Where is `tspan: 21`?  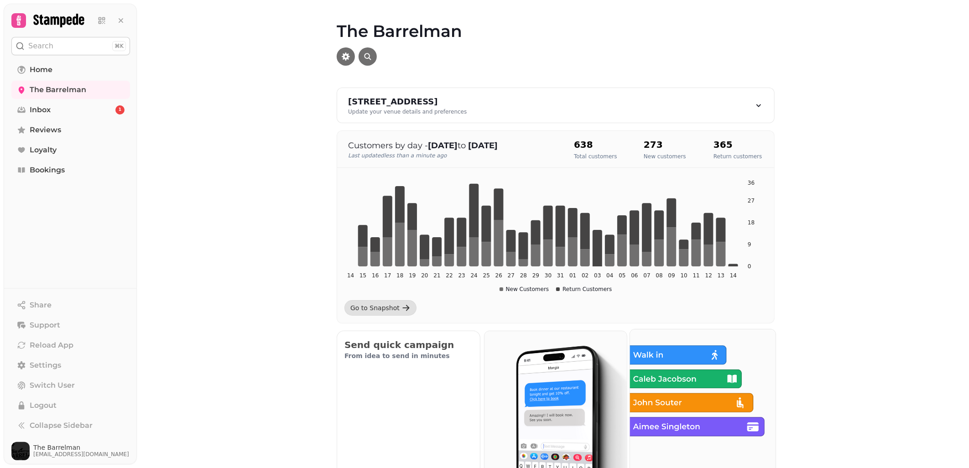
tspan: 21 is located at coordinates (437, 276).